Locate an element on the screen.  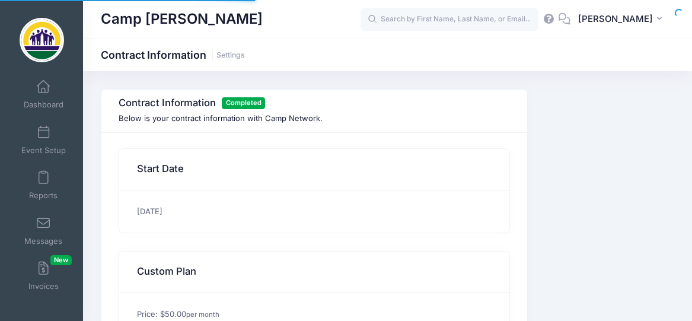
span: Reports is located at coordinates (43, 196).